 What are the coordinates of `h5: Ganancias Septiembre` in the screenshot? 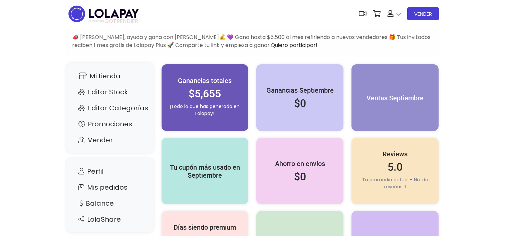 It's located at (300, 90).